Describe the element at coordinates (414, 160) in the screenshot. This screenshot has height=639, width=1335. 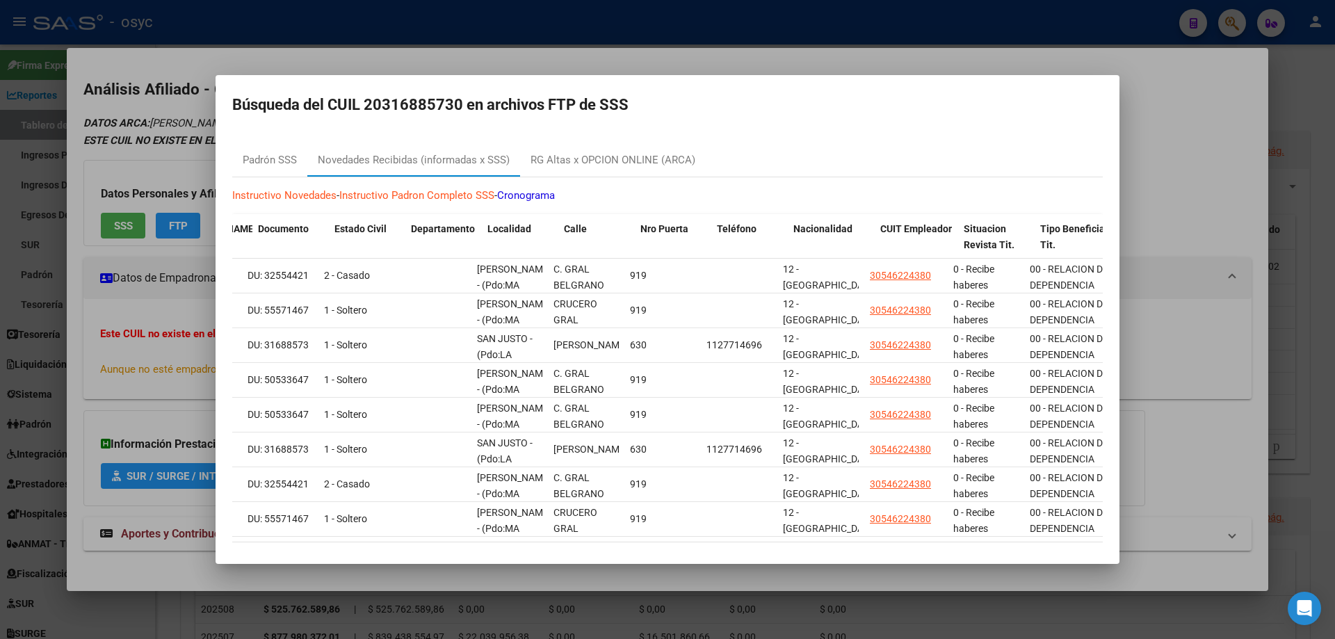
I see `div: Novedades Recibidas (informadas x SSS)` at that location.